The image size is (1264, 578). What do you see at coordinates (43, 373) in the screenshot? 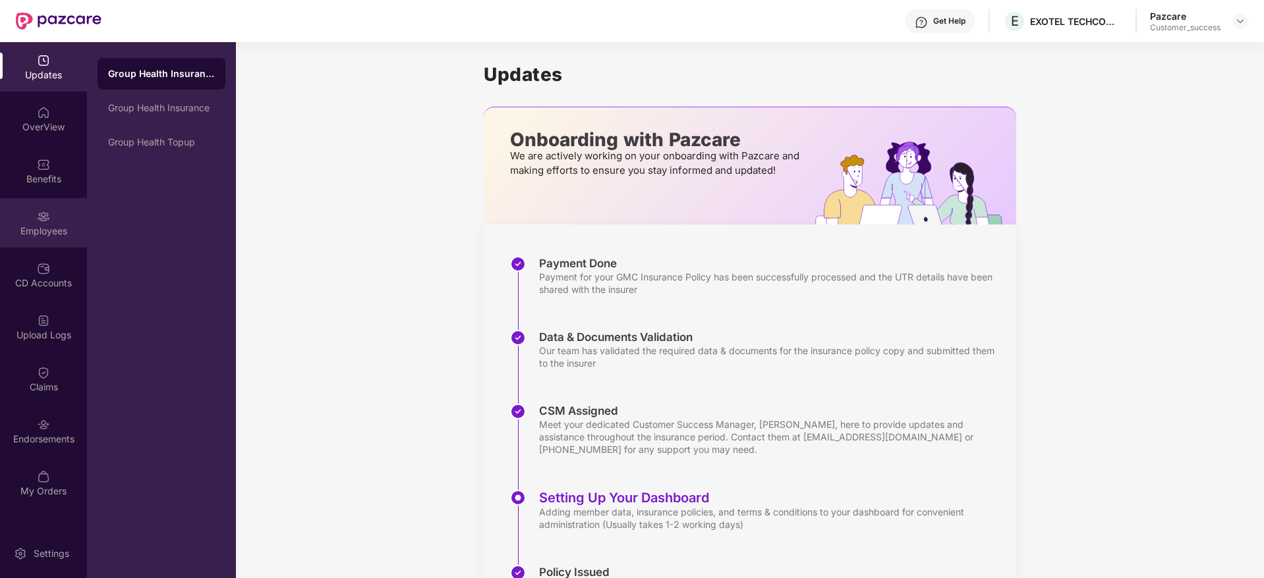
I see `img: svg+xml;base64,PHN2ZyBpZD0iQ2xhaW0iIHhtbG5zPSJodHRwOi8vd3d3LnczLm9yZy8yMDAwL3N2ZyIgd2lkdGg9IjIwIi...` at bounding box center [43, 373].